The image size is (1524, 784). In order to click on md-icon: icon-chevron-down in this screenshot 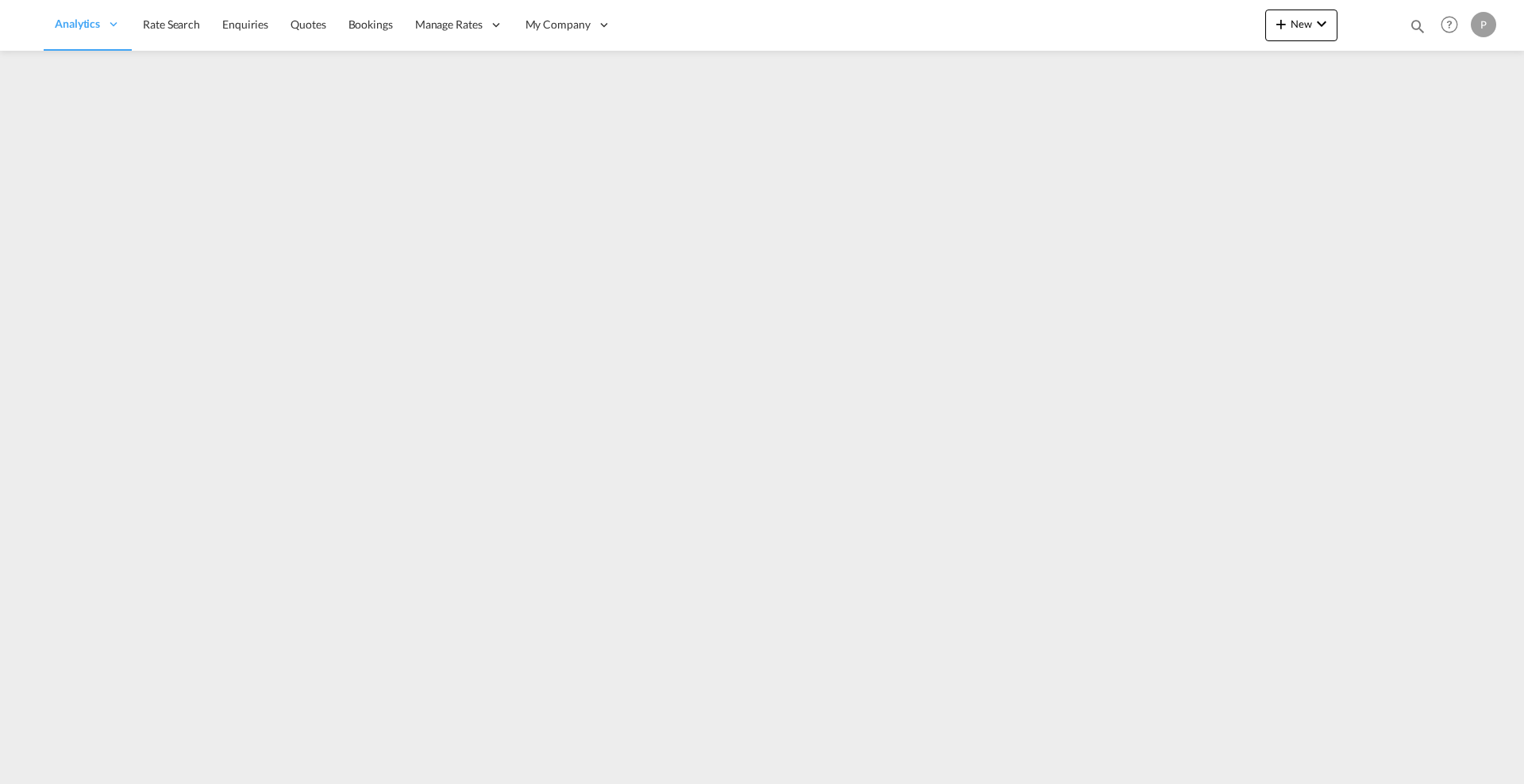, I will do `click(1321, 24)`.